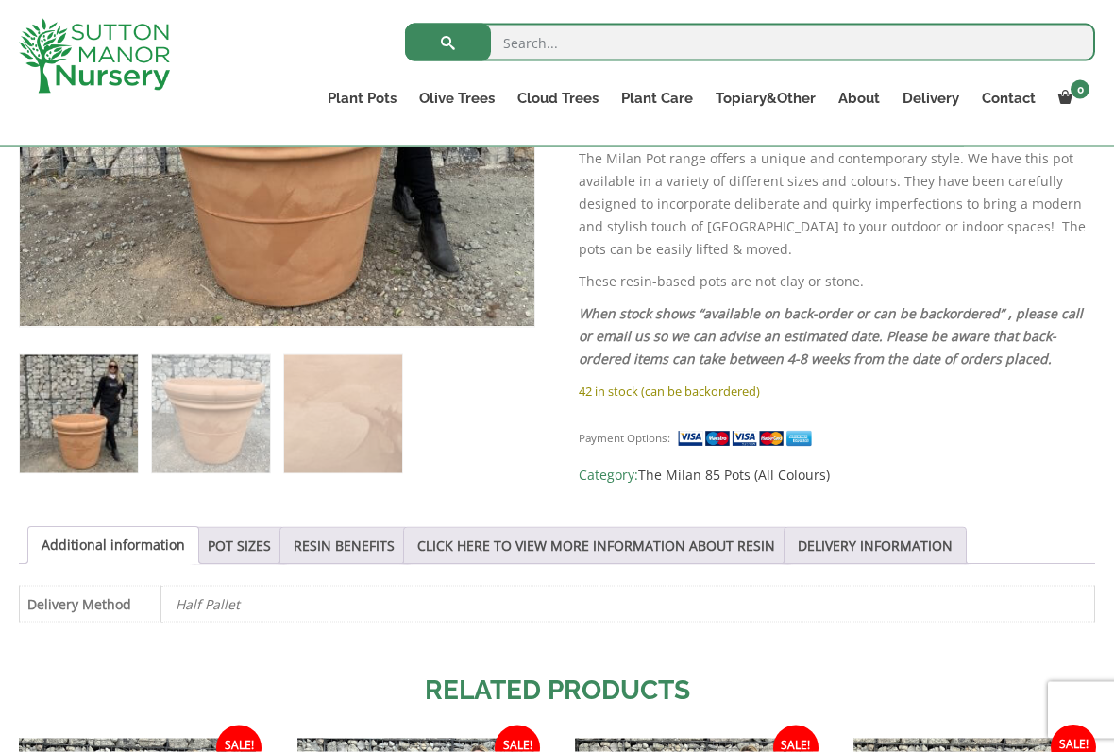 Image resolution: width=1114 pixels, height=752 pixels. I want to click on a: About, so click(859, 98).